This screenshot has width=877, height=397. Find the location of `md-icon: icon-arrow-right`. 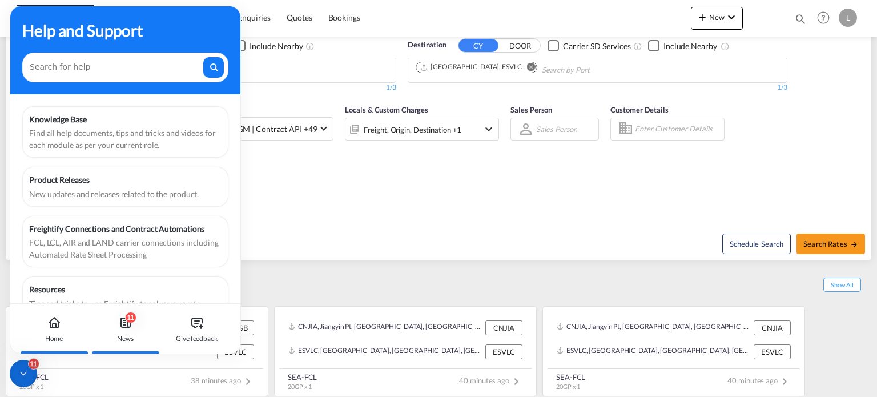

md-icon: icon-arrow-right is located at coordinates (854, 244).